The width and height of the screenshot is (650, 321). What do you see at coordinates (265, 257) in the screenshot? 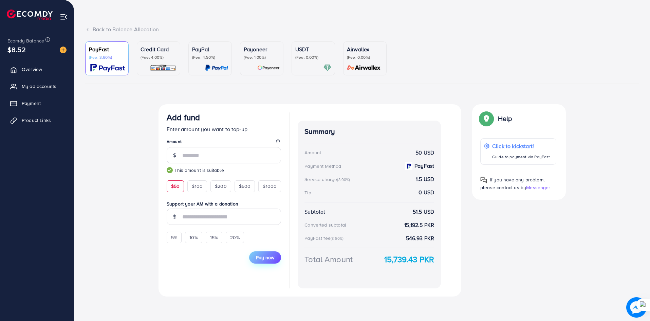
I see `span: Pay now` at bounding box center [265, 257].